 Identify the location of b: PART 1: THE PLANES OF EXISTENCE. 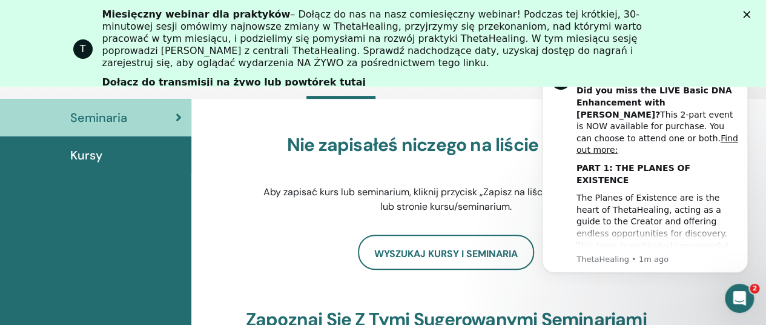
(110, 133).